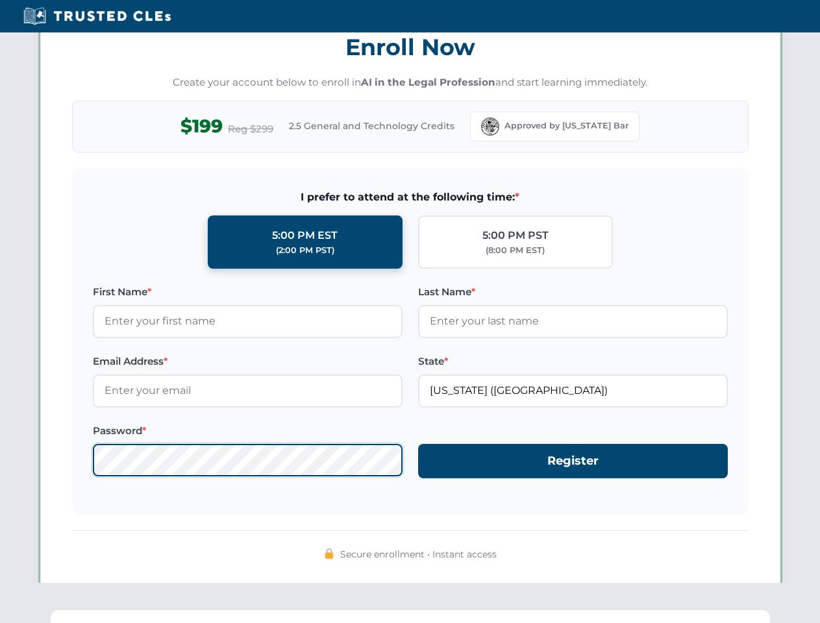 The height and width of the screenshot is (623, 820). What do you see at coordinates (410, 82) in the screenshot?
I see `p: Create your account below to enroll in and start learning immediately.` at bounding box center [410, 82].